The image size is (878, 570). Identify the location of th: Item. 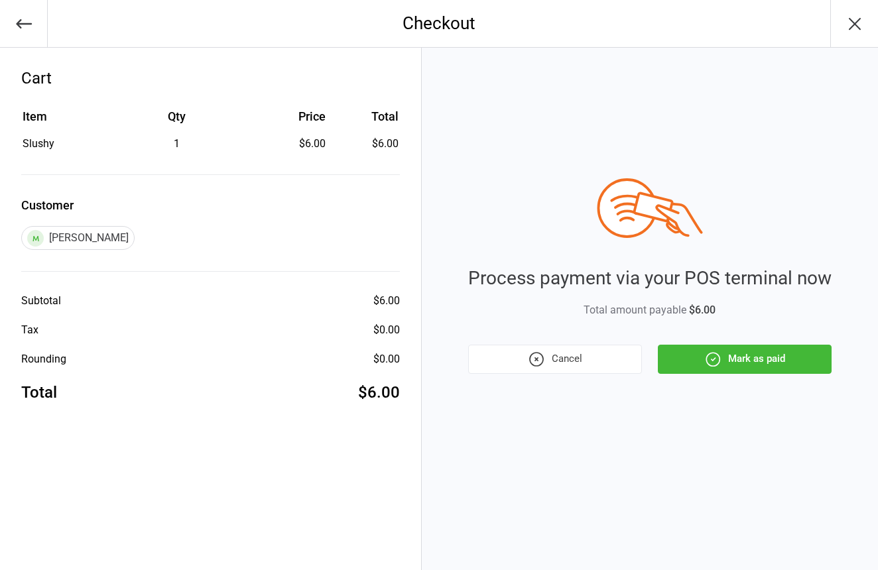
(62, 121).